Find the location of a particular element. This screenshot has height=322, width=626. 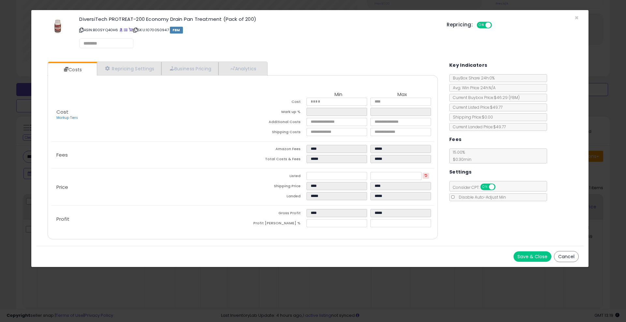

a: Repricing Settings is located at coordinates (129, 68).